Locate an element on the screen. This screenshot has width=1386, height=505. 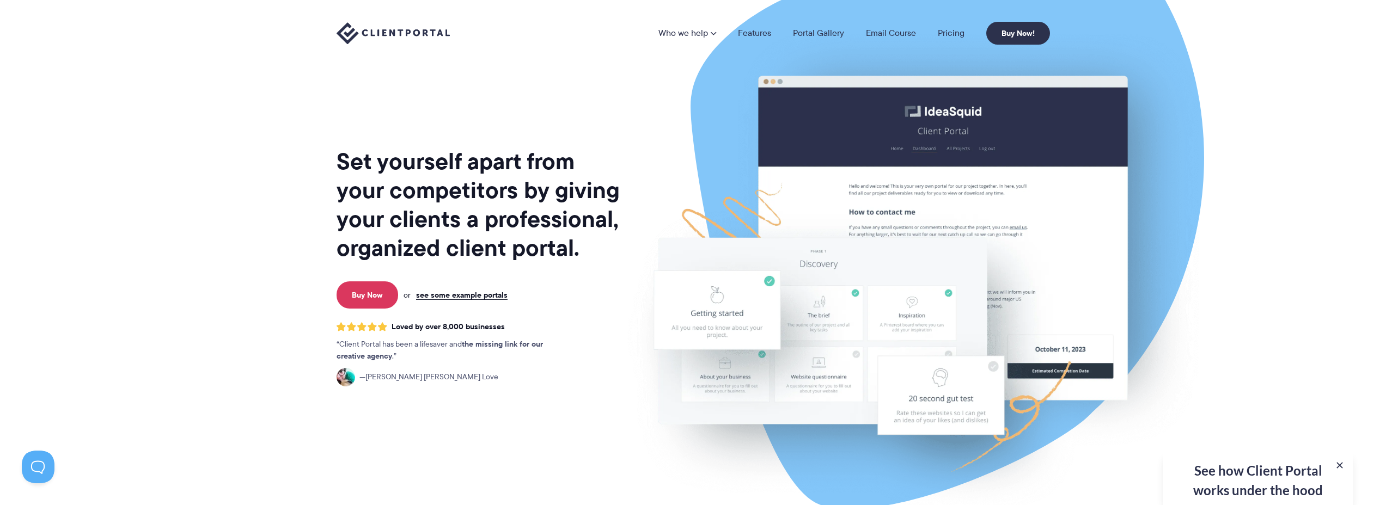
a: Portal Gallery is located at coordinates (819, 33).